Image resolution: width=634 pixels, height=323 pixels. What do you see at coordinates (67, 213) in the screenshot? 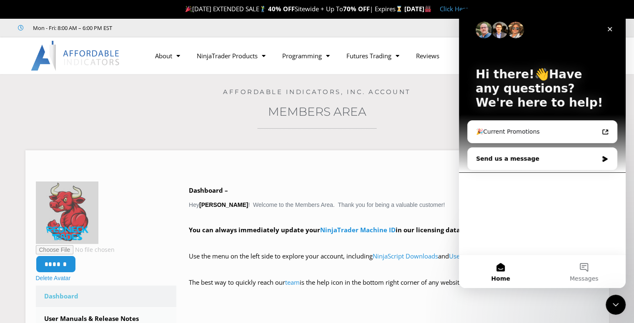
I see `img: Redneck%20Trades%201-150x150.jpg` at bounding box center [67, 213].